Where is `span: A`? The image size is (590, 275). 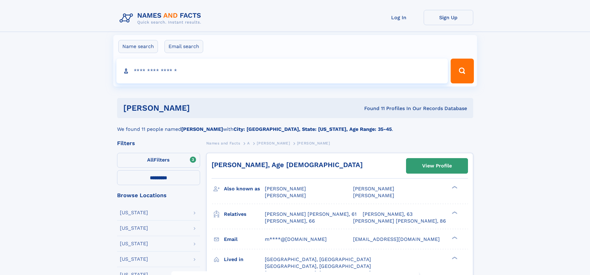 span: A is located at coordinates (248, 143).